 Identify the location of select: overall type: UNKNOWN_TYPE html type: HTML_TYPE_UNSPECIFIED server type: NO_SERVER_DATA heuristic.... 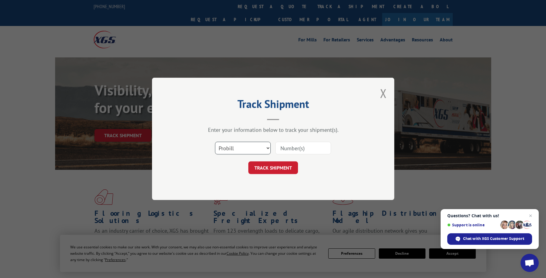
(243, 149).